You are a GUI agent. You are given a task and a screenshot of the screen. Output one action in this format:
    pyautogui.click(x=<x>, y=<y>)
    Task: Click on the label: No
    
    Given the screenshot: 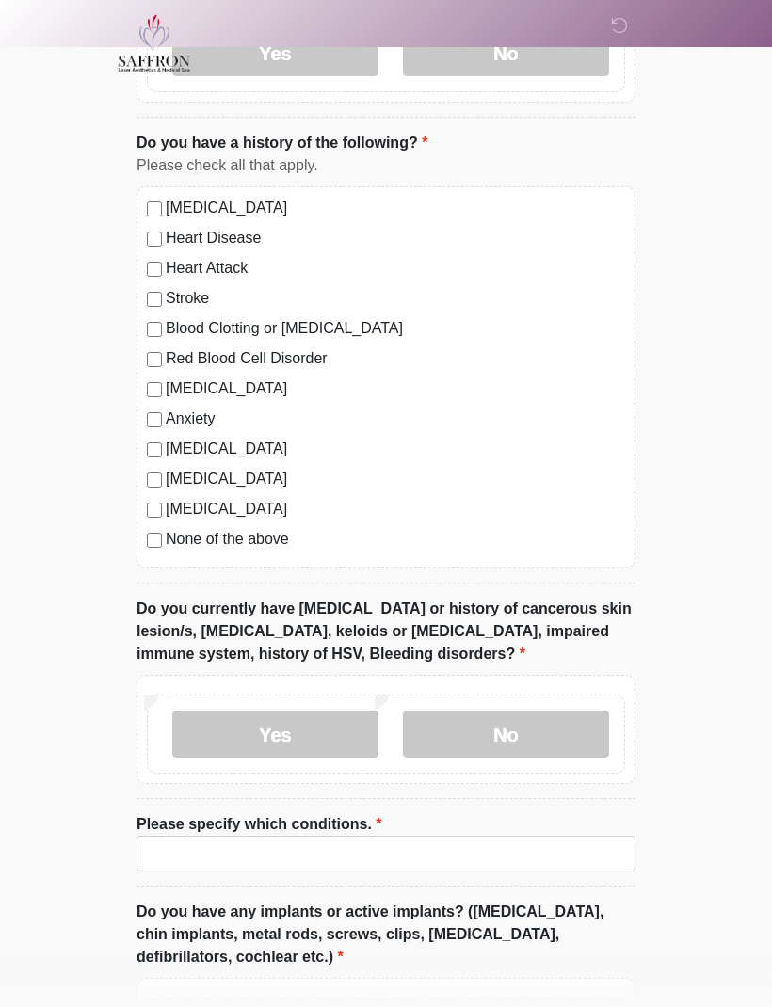 What is the action you would take?
    pyautogui.click(x=505, y=734)
    